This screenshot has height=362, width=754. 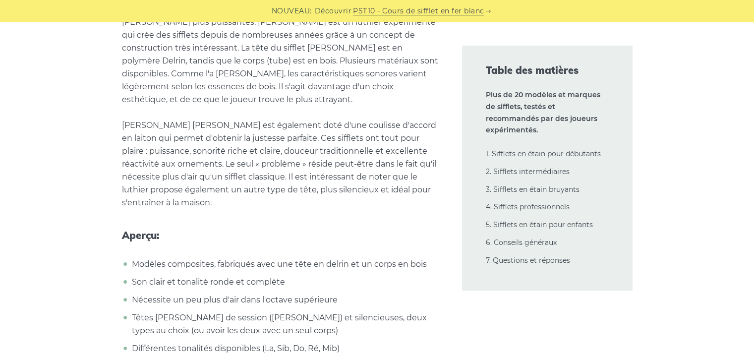 I want to click on font: 3. Sifflets en étain bruyants, so click(x=533, y=189).